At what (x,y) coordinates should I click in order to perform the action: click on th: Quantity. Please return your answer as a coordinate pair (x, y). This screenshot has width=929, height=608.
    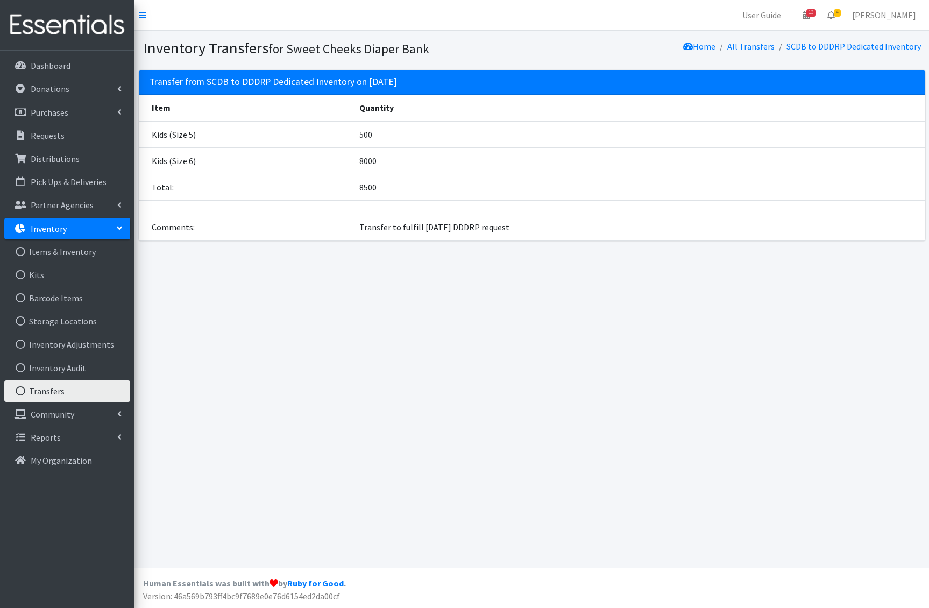
    Looking at the image, I should click on (639, 108).